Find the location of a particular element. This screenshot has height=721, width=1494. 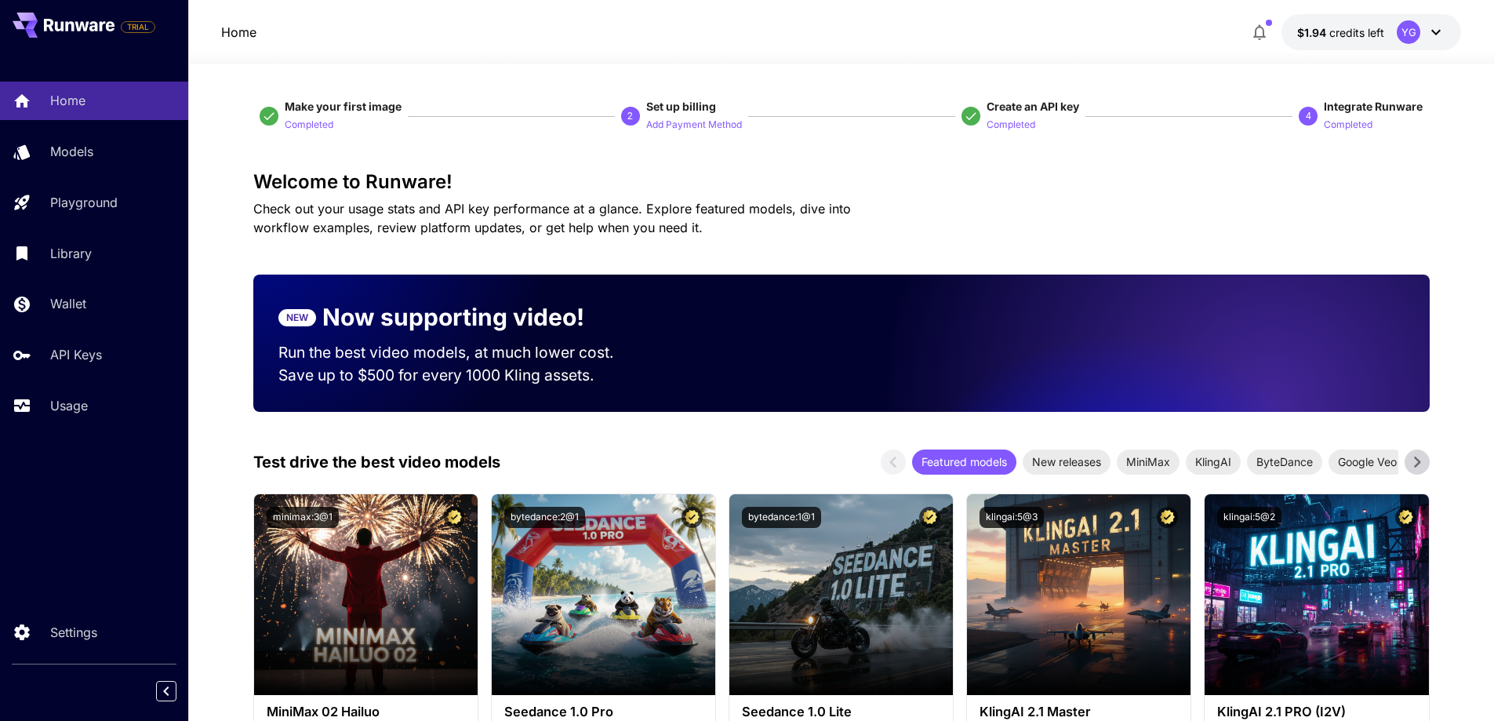

p: Models is located at coordinates (71, 151).